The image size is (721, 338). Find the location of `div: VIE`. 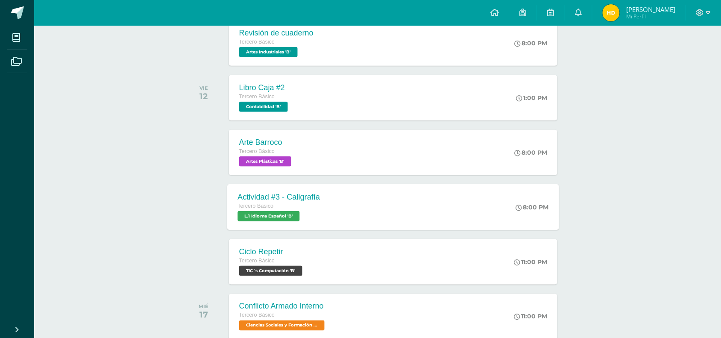

div: VIE is located at coordinates (204, 88).